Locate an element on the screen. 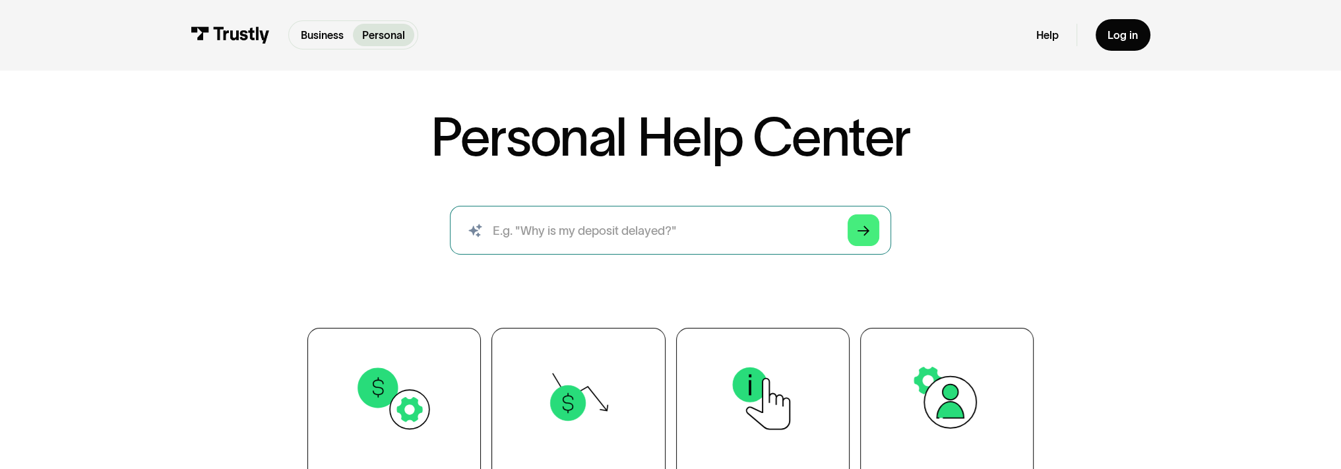 The width and height of the screenshot is (1341, 469). h1: Personal Help Center is located at coordinates (670, 137).